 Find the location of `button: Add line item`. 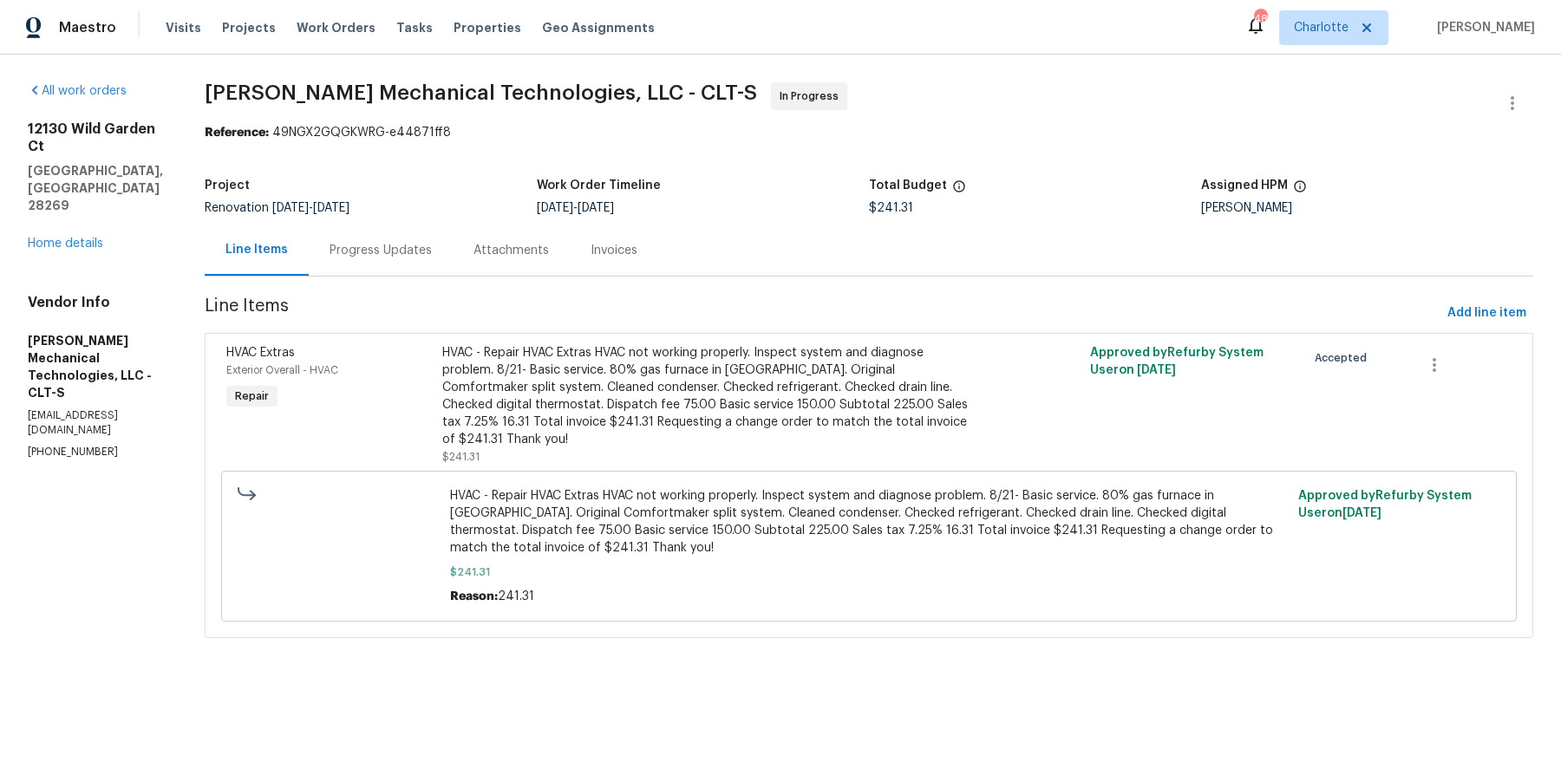

button: Add line item is located at coordinates (1486, 313).